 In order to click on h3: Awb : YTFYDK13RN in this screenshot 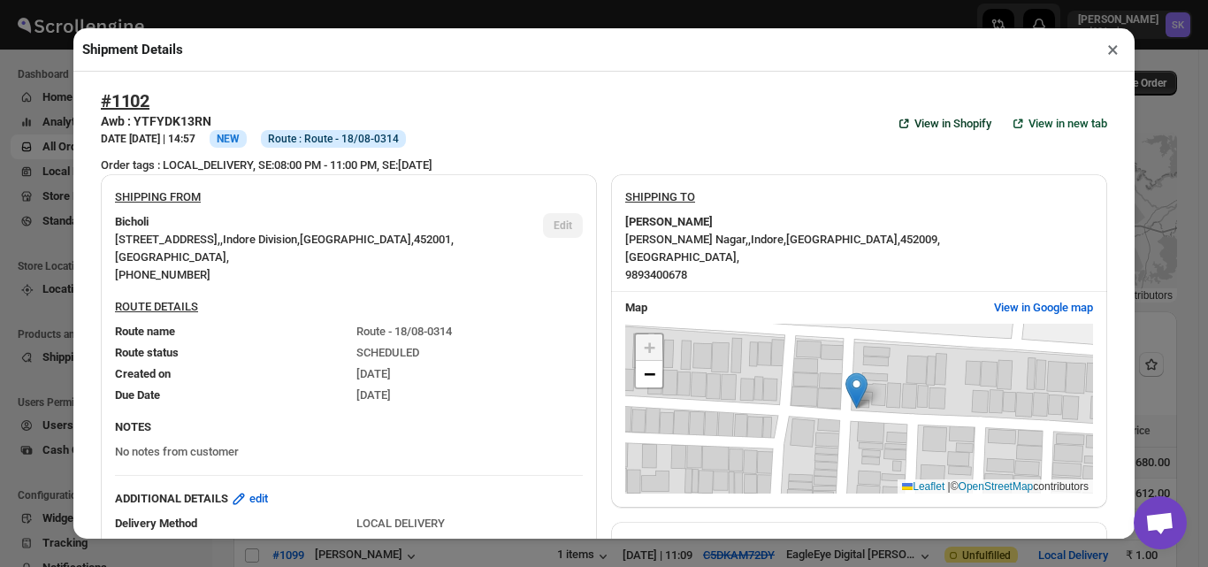, I will do `click(253, 121)`.